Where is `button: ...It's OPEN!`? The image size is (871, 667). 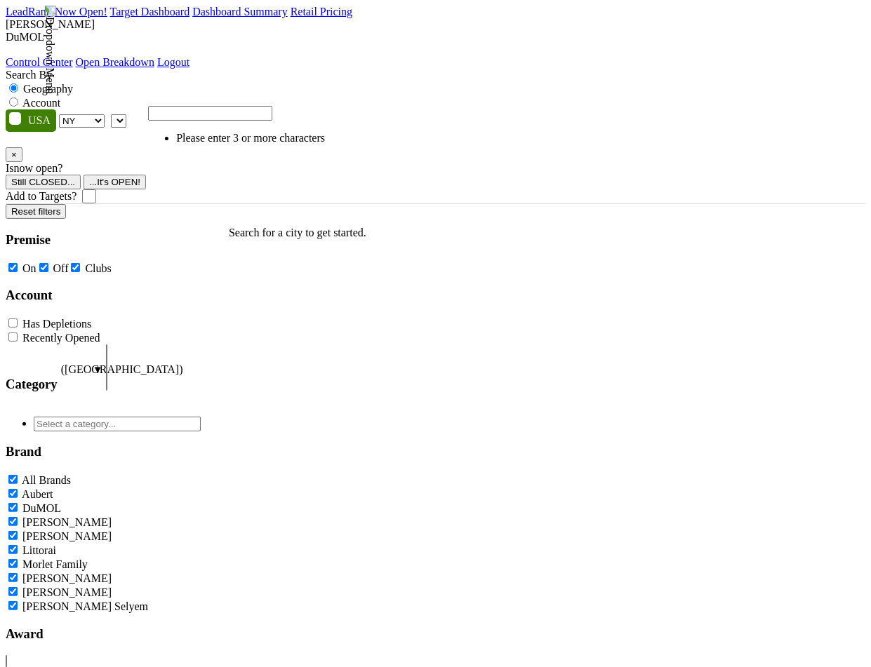
button: ...It's OPEN! is located at coordinates (114, 182).